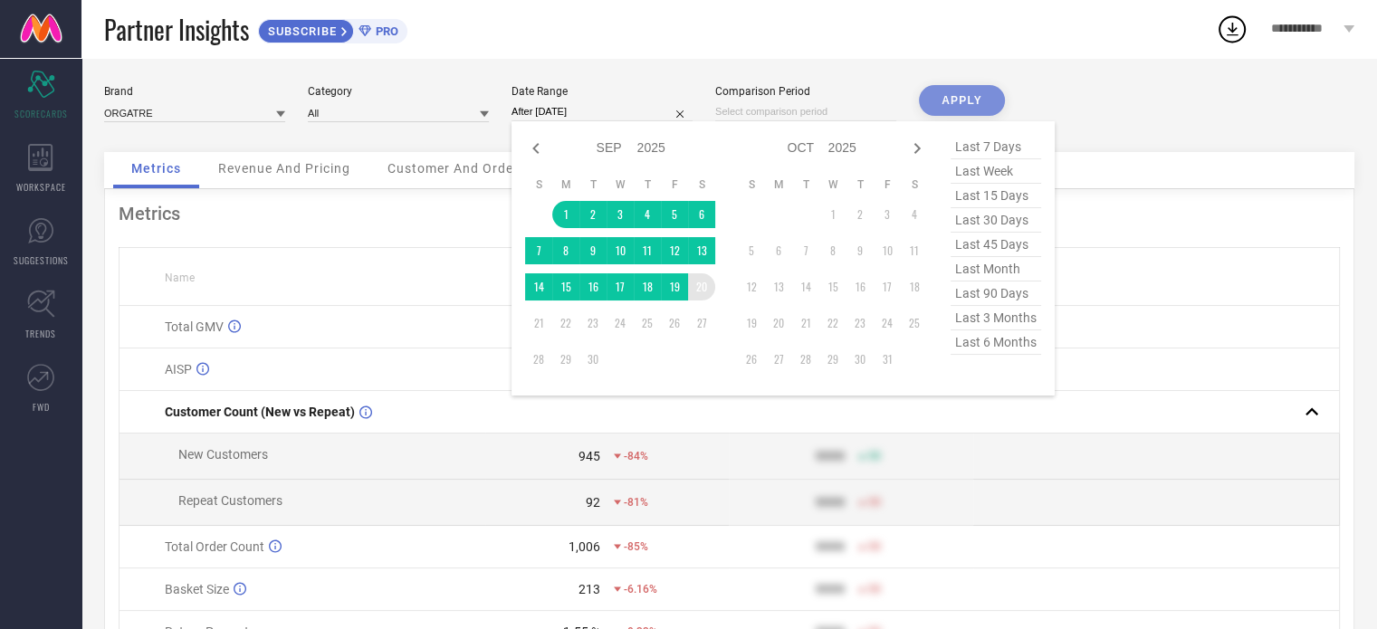 Image resolution: width=1377 pixels, height=629 pixels. What do you see at coordinates (751, 251) in the screenshot?
I see `td: Sun Oct 05 2025` at bounding box center [751, 251].